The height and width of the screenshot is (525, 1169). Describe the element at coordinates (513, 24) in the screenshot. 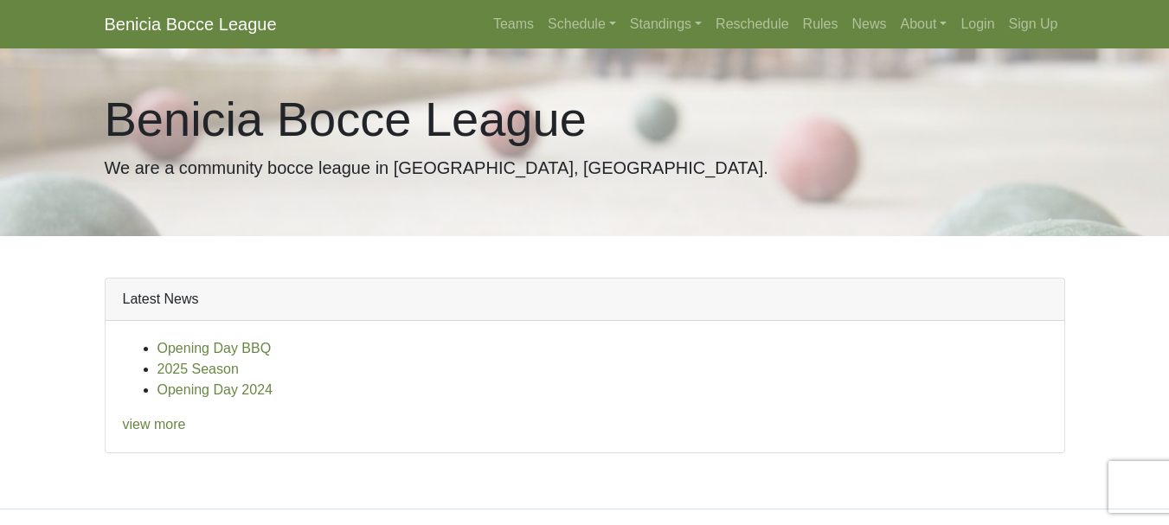

I see `a: Teams` at that location.